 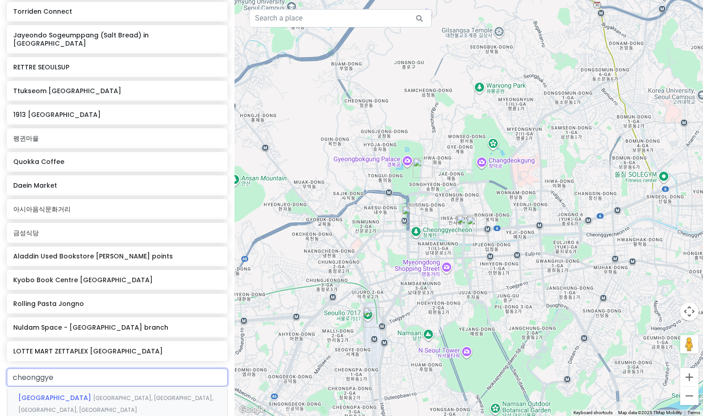 What do you see at coordinates (593, 413) in the screenshot?
I see `button: Keyboard shortcuts` at bounding box center [593, 413].